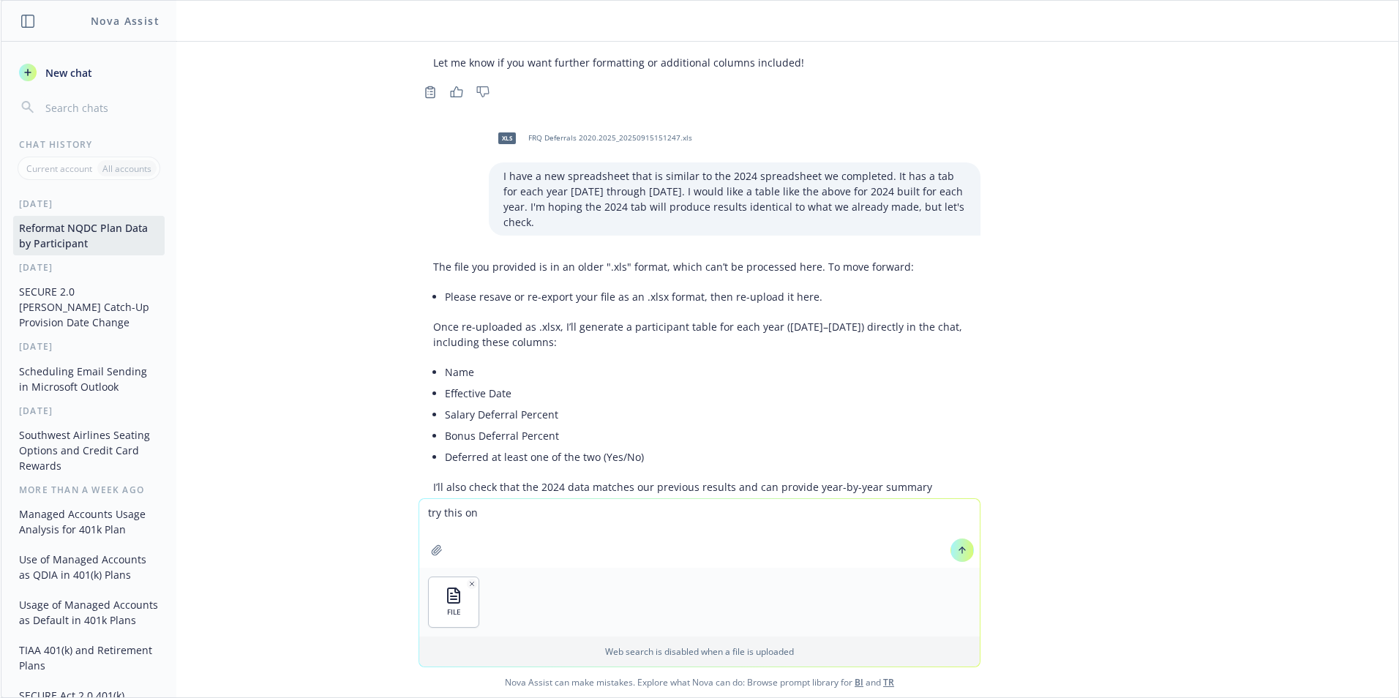 The width and height of the screenshot is (1399, 698). What do you see at coordinates (507, 138) in the screenshot?
I see `span: xls` at bounding box center [507, 138].